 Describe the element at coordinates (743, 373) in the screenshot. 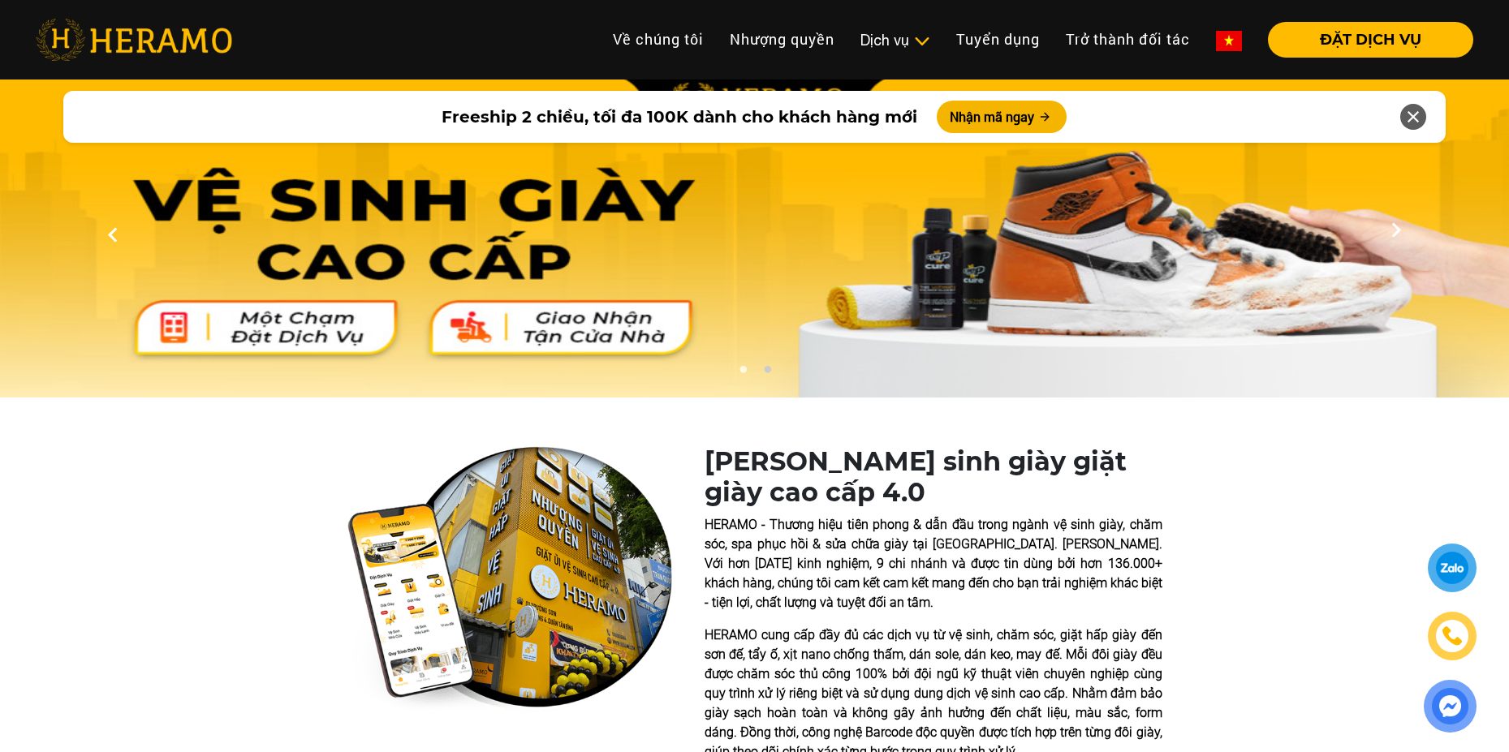

I see `button: 1` at that location.